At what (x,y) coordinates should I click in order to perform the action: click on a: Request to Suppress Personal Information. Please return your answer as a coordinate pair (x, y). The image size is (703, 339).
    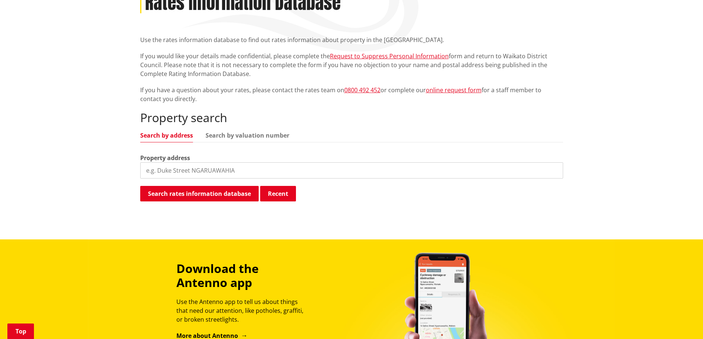
    Looking at the image, I should click on (389, 56).